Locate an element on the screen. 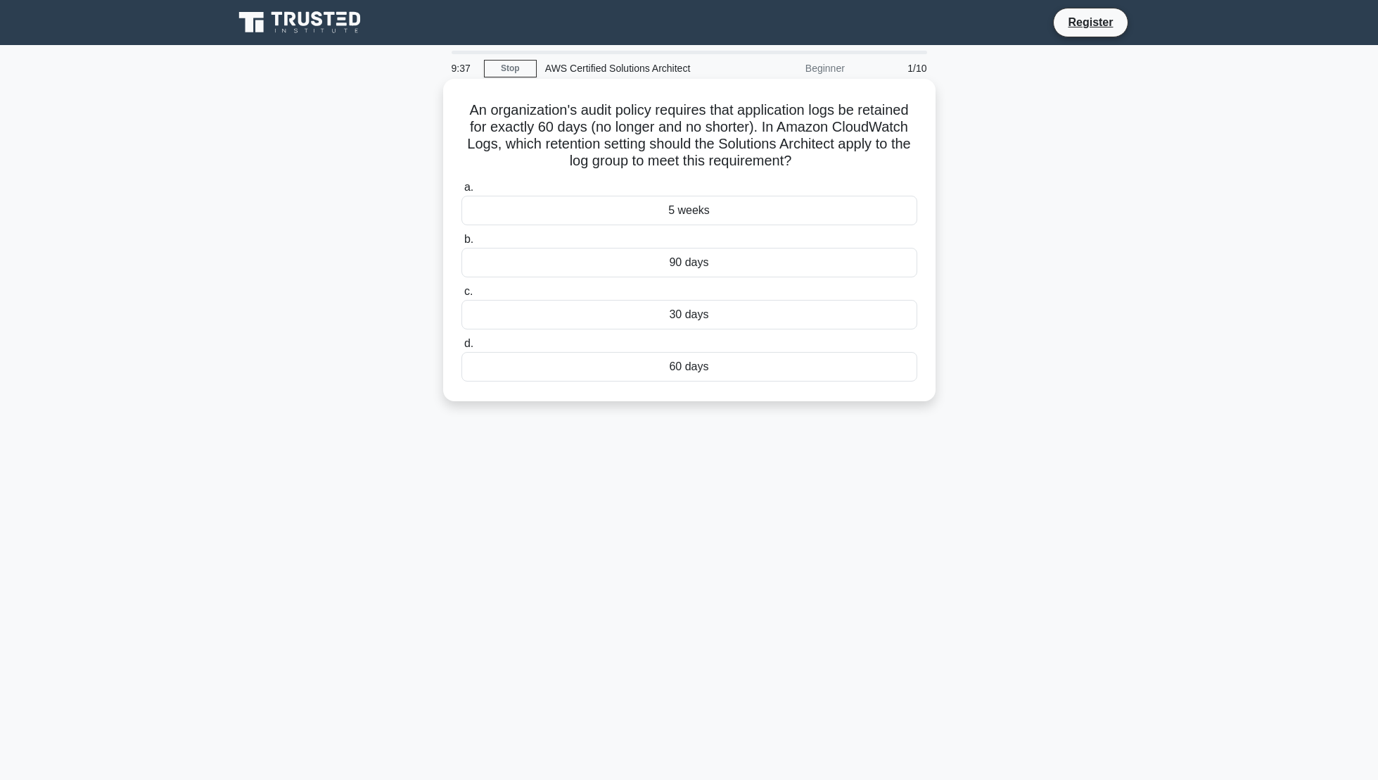 The height and width of the screenshot is (780, 1378). span: c. is located at coordinates (469, 291).